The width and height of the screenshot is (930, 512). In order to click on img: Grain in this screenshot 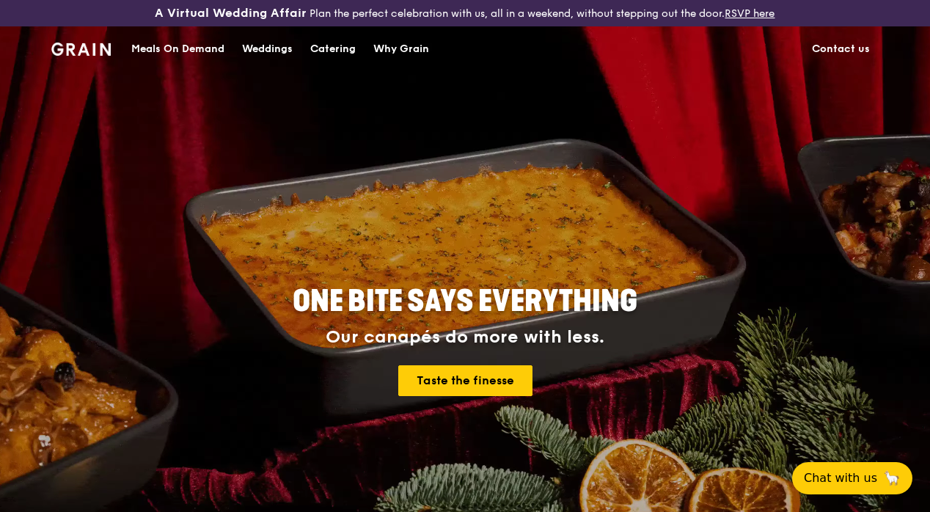, I will do `click(81, 49)`.